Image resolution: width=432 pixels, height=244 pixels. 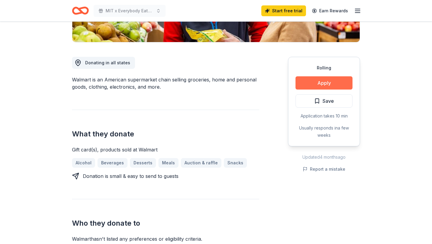 I want to click on a: Desserts, so click(x=143, y=163).